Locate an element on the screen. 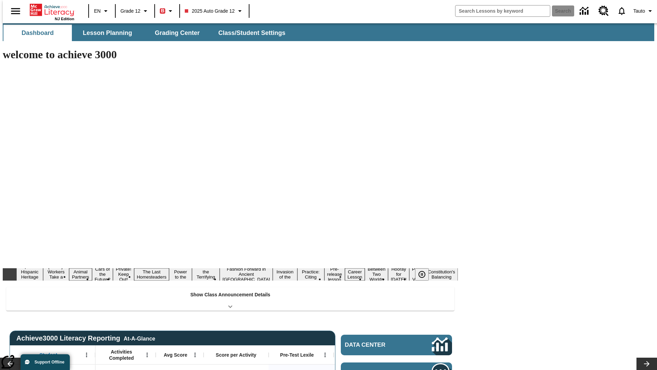 The height and width of the screenshot is (370, 657). span: Score per Activity is located at coordinates (236, 355).